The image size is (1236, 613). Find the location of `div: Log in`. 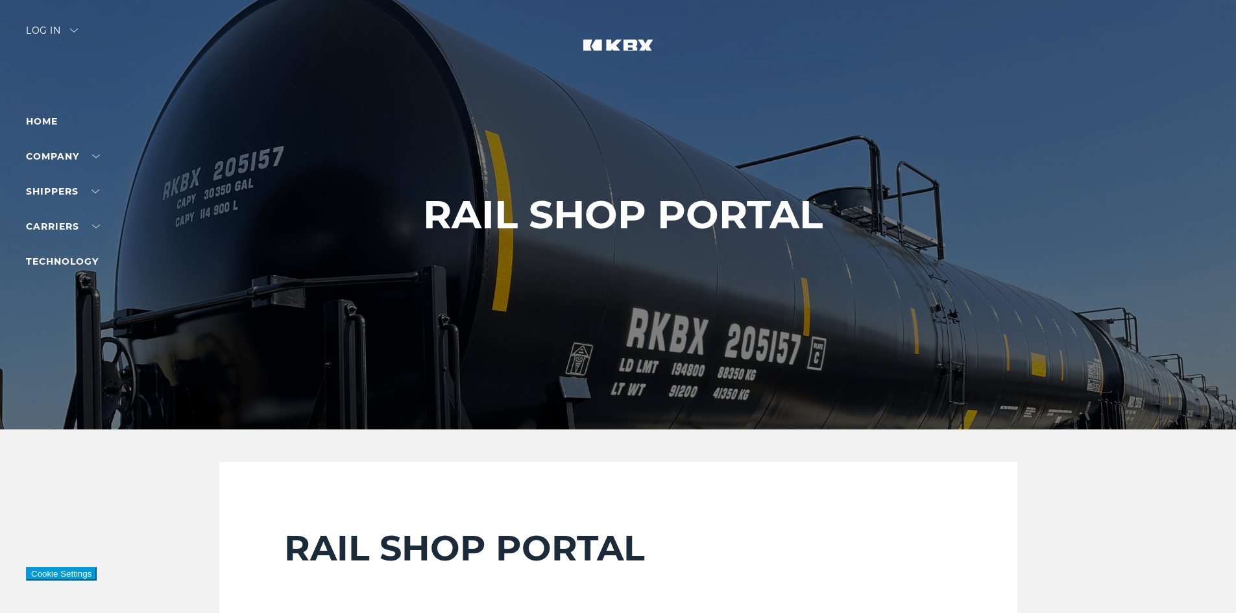

div: Log in is located at coordinates (52, 35).